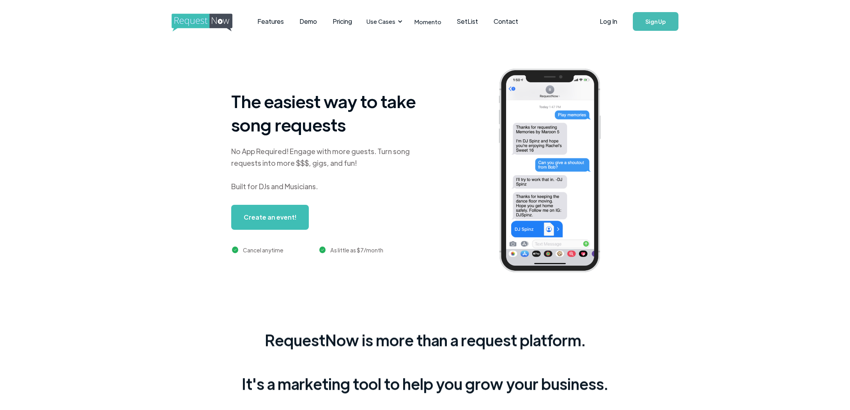 This screenshot has height=410, width=850. I want to click on a: SetList, so click(467, 21).